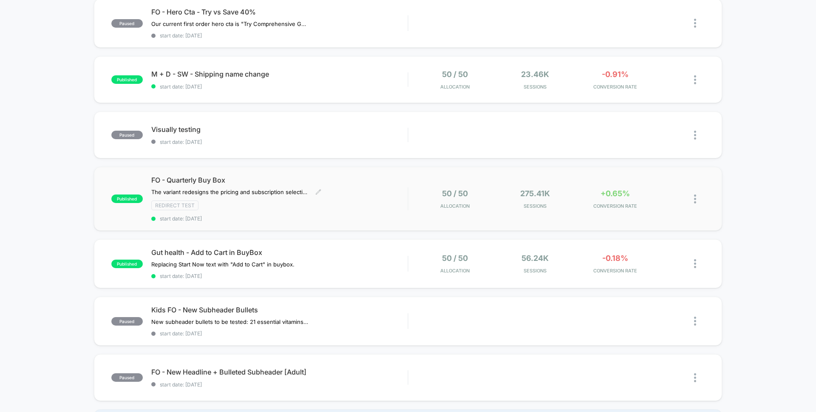  What do you see at coordinates (230, 192) in the screenshot?
I see `span: The variant redesigns the pricing and subscription selection interface by introducing a more stru...` at bounding box center [230, 192].